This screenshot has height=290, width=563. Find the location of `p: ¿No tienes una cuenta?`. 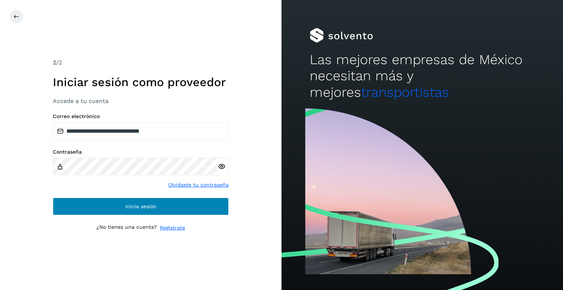

p: ¿No tienes una cuenta? is located at coordinates (126, 228).